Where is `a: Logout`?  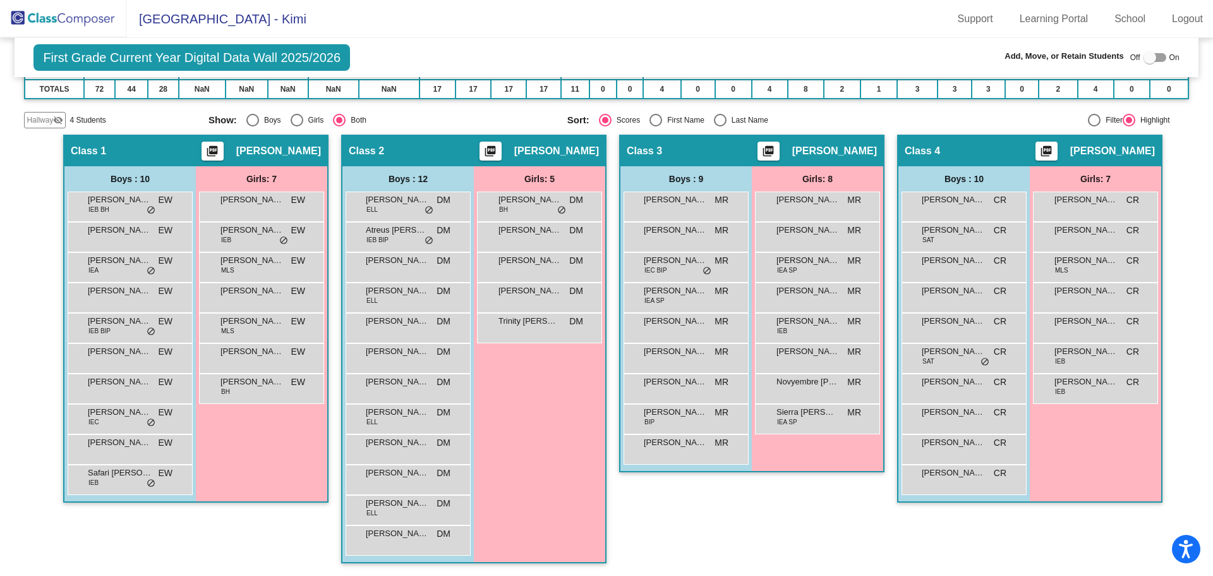 a: Logout is located at coordinates (1187, 19).